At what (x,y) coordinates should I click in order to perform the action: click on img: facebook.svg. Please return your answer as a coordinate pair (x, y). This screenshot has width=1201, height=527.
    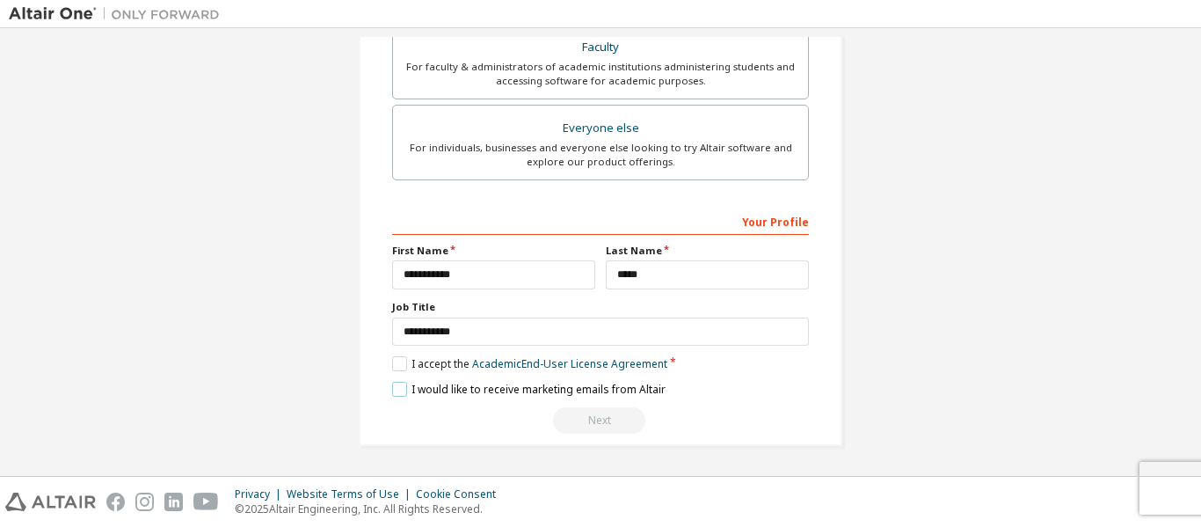
    Looking at the image, I should click on (115, 501).